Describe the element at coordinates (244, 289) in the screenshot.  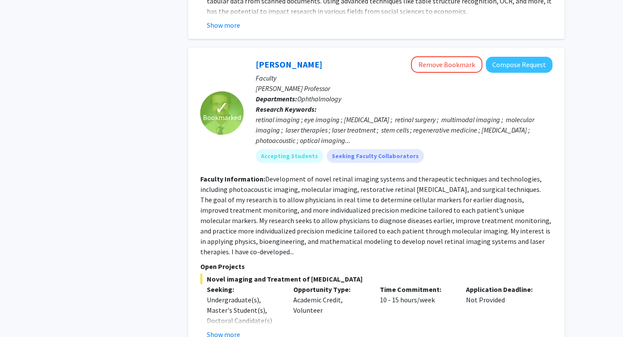
I see `p: Seeking:` at that location.